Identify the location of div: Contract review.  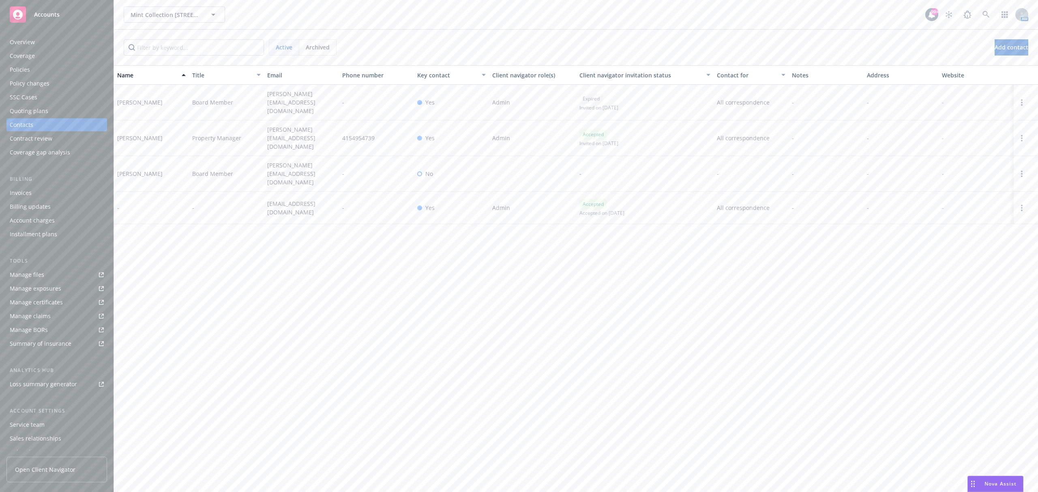
(31, 139).